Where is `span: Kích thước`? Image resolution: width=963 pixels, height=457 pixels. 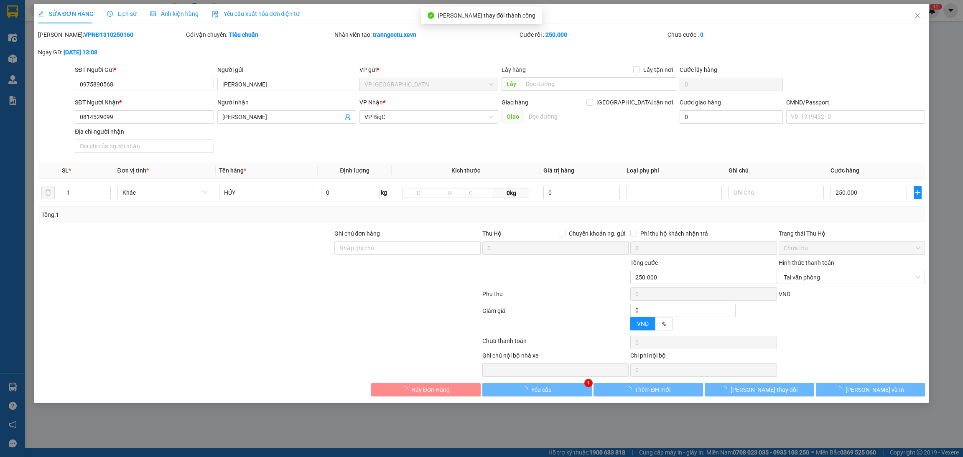
span: Kích thước is located at coordinates (466, 171).